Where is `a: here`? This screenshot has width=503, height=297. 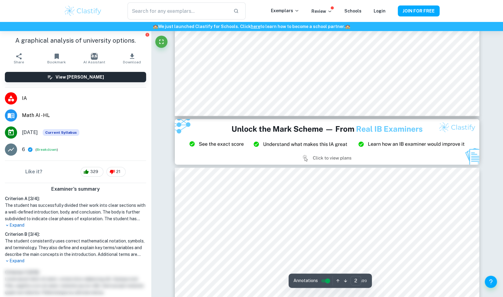
a: here is located at coordinates (255, 27).